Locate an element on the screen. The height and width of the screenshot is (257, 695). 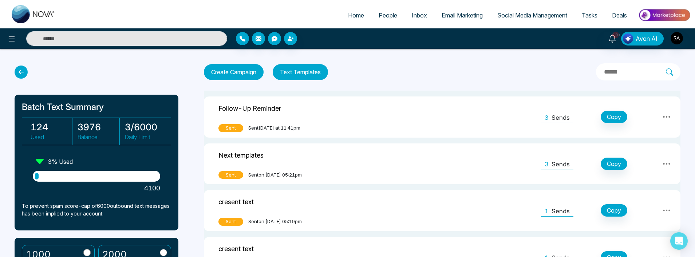
span: Social Media Management is located at coordinates (532, 15).